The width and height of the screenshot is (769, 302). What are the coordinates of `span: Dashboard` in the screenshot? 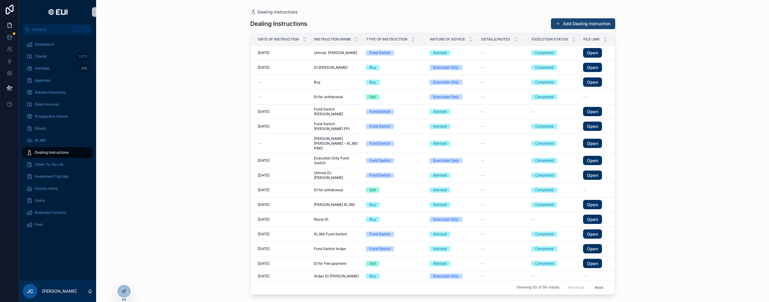 It's located at (44, 44).